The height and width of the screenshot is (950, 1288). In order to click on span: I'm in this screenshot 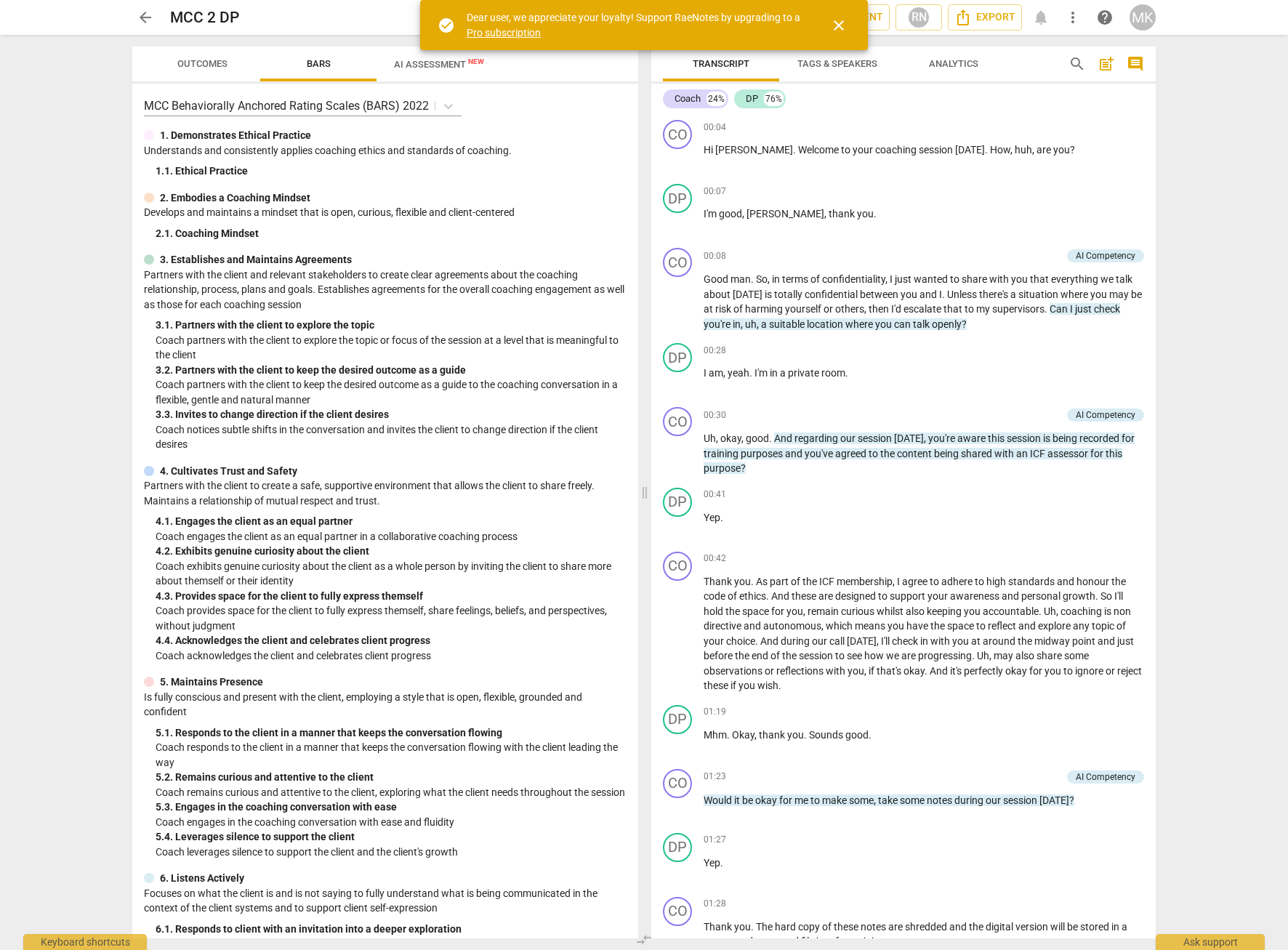, I will do `click(711, 214)`.